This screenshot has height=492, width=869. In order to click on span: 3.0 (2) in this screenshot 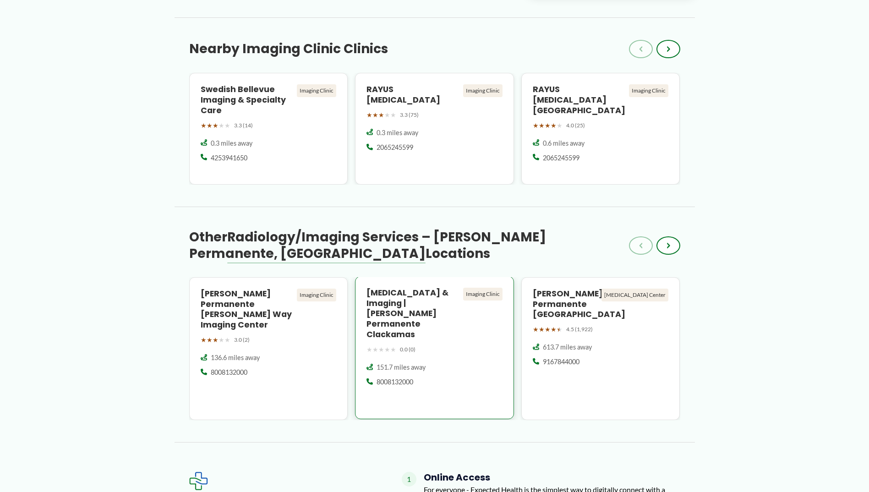, I will do `click(242, 340)`.